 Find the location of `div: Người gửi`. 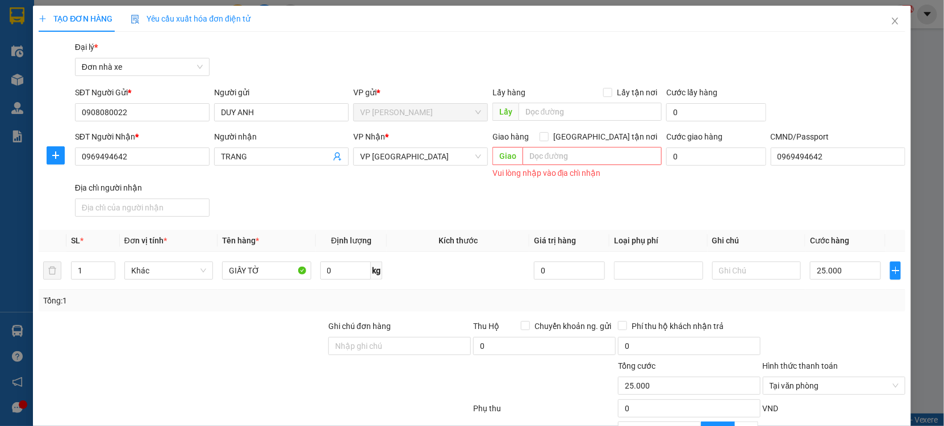

div: Người gửi is located at coordinates (281, 93).